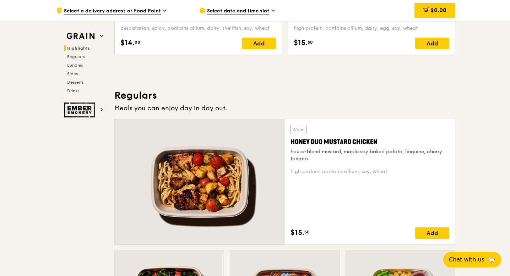 The image size is (510, 276). I want to click on img: Grain web logo, so click(81, 36).